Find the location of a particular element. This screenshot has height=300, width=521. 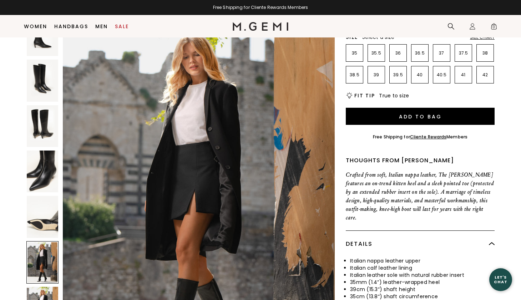

button: Add to Bag is located at coordinates (420, 116).